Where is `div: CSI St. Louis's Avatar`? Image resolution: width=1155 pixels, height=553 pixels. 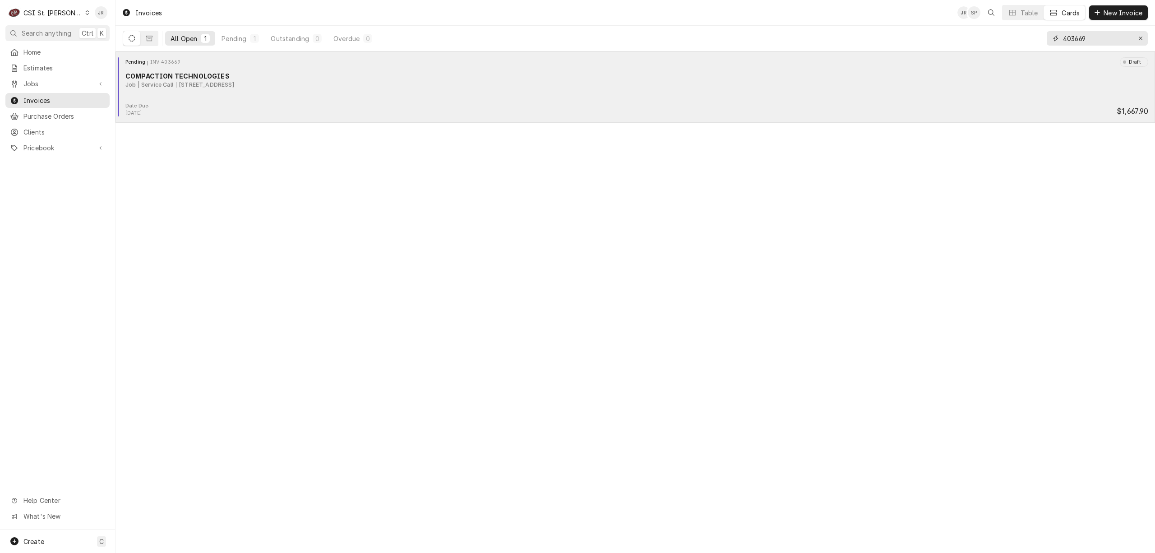 div: CSI St. Louis's Avatar is located at coordinates (14, 13).